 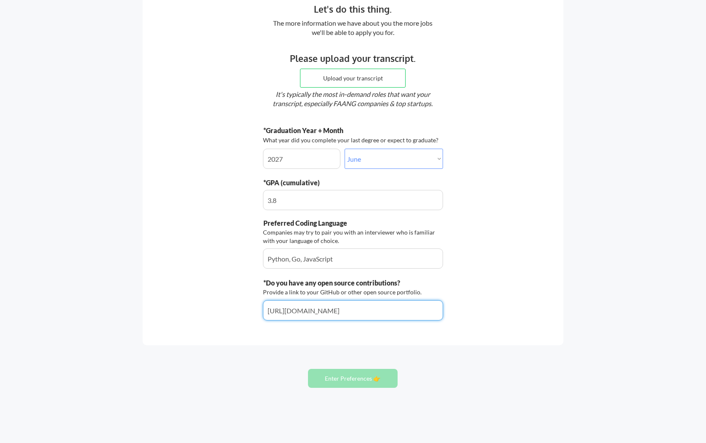 I want to click on input: Year, so click(x=302, y=159).